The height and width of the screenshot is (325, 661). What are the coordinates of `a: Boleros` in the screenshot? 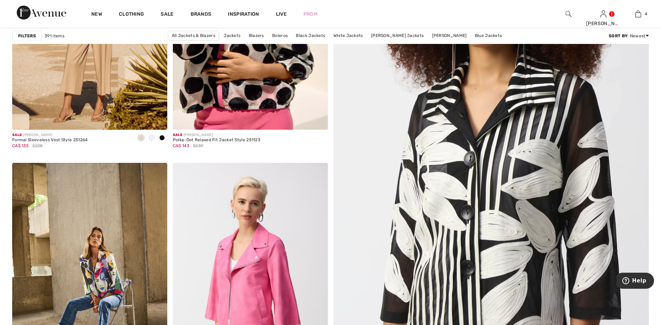 It's located at (280, 36).